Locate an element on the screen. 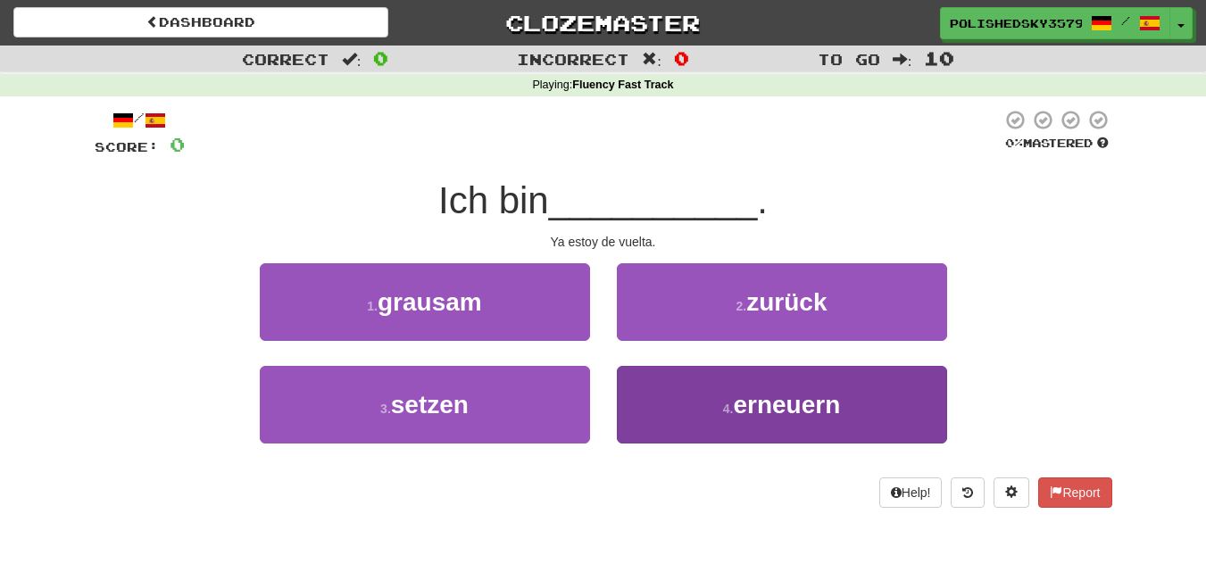 Image resolution: width=1206 pixels, height=572 pixels. strong: Fluency Fast Track is located at coordinates (622, 85).